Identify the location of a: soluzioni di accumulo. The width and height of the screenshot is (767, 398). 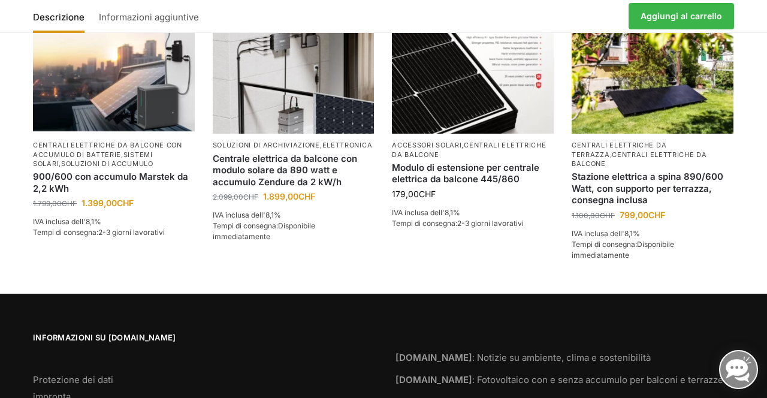
(107, 164).